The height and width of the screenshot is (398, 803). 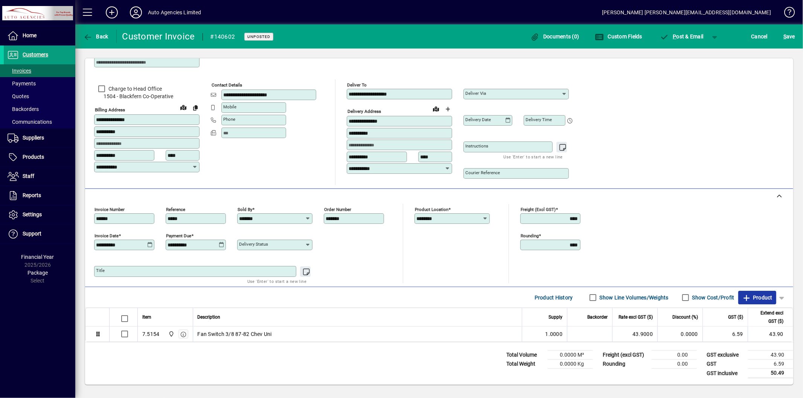 I want to click on span: 1.0000, so click(x=554, y=334).